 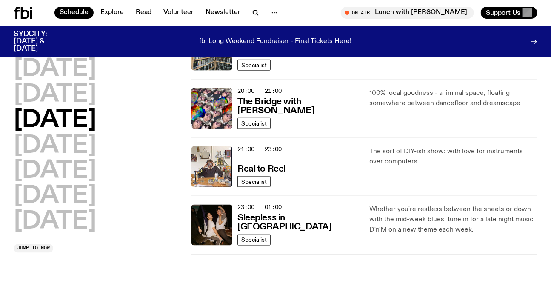 I want to click on button: Jump to now, so click(x=33, y=248).